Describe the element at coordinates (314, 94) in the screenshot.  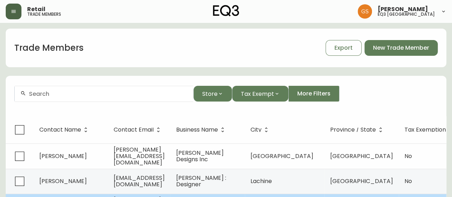
I see `button: More Filters` at that location.